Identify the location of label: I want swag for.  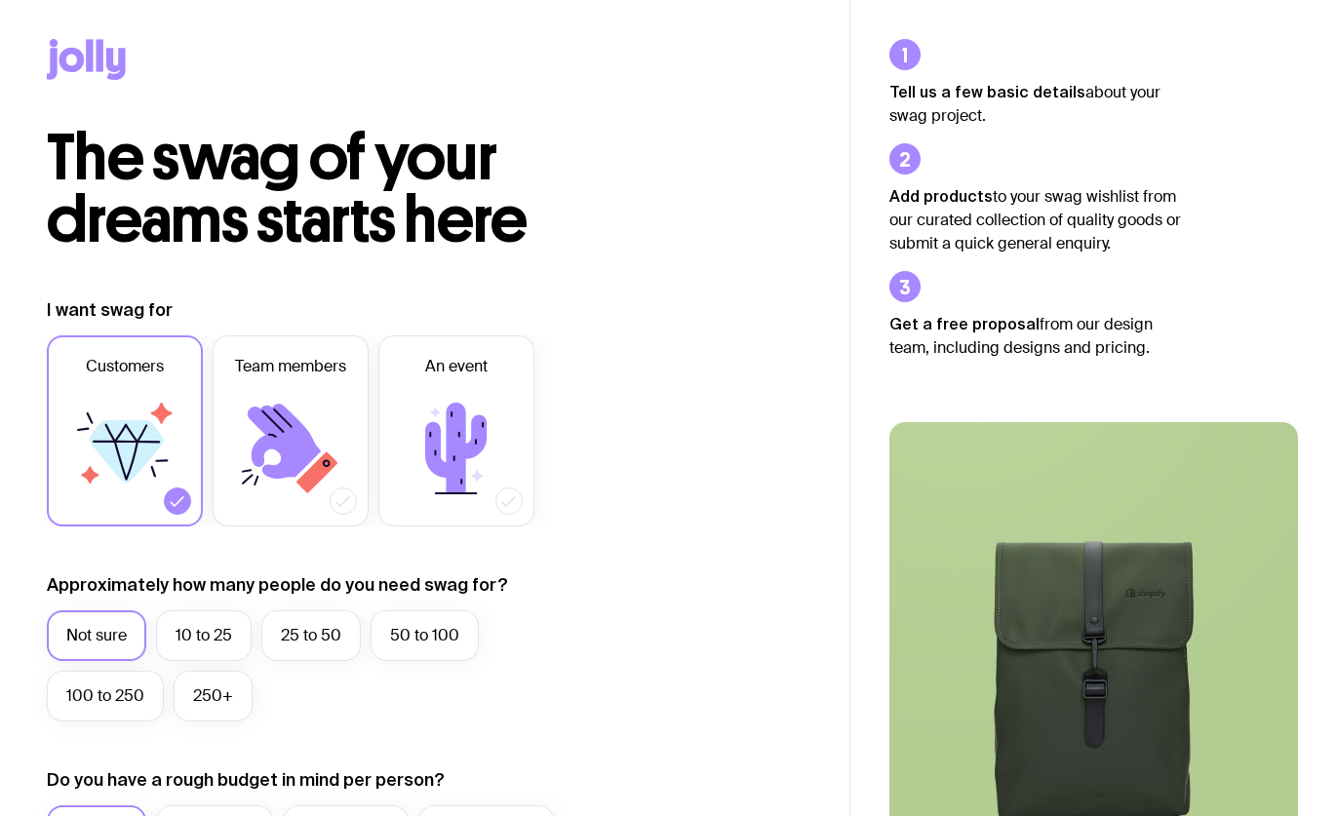
(109, 310).